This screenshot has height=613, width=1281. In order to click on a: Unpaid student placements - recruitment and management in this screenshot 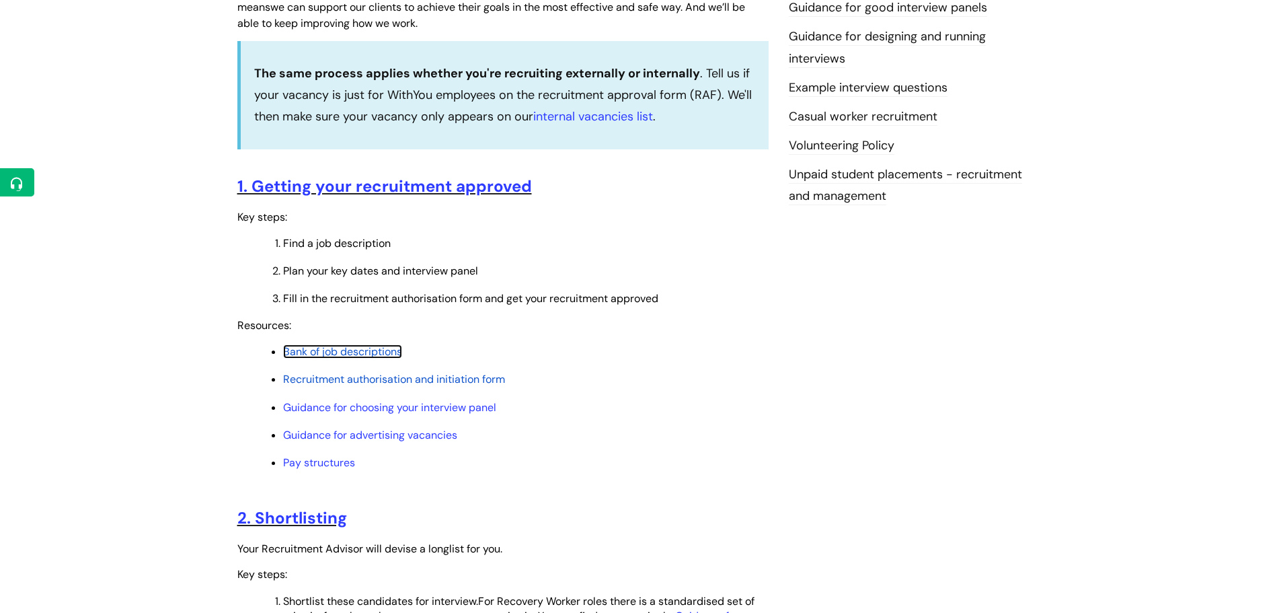, I will do `click(905, 186)`.